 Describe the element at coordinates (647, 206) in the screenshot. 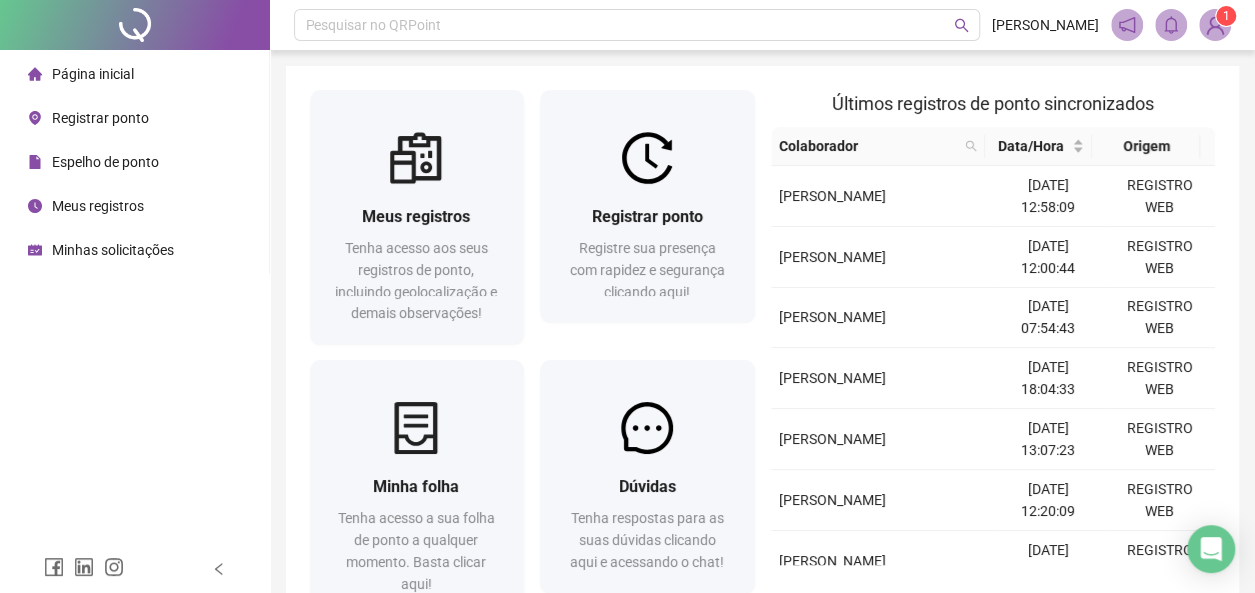

I see `a: Registrar pontoRegistre sua presença com rapidez e segurança clicando aqui!` at that location.